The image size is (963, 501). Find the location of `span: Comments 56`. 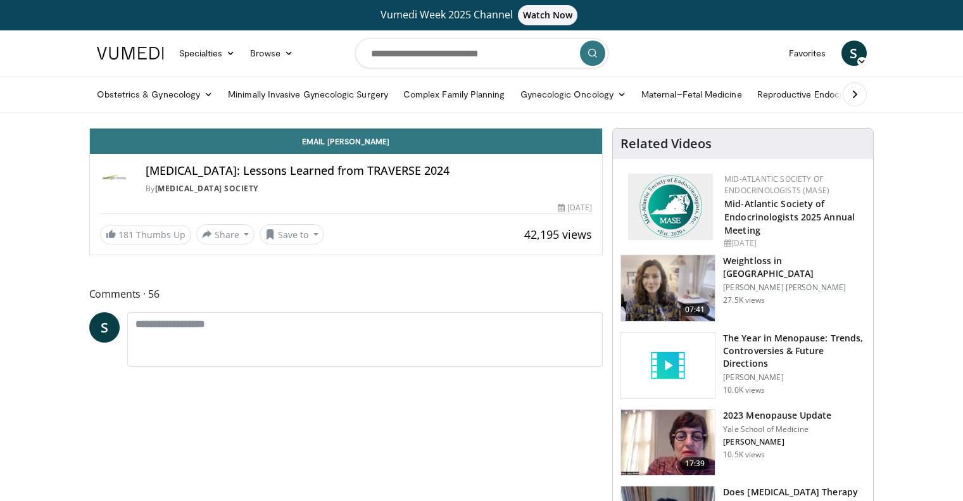

span: Comments 56 is located at coordinates (346, 294).